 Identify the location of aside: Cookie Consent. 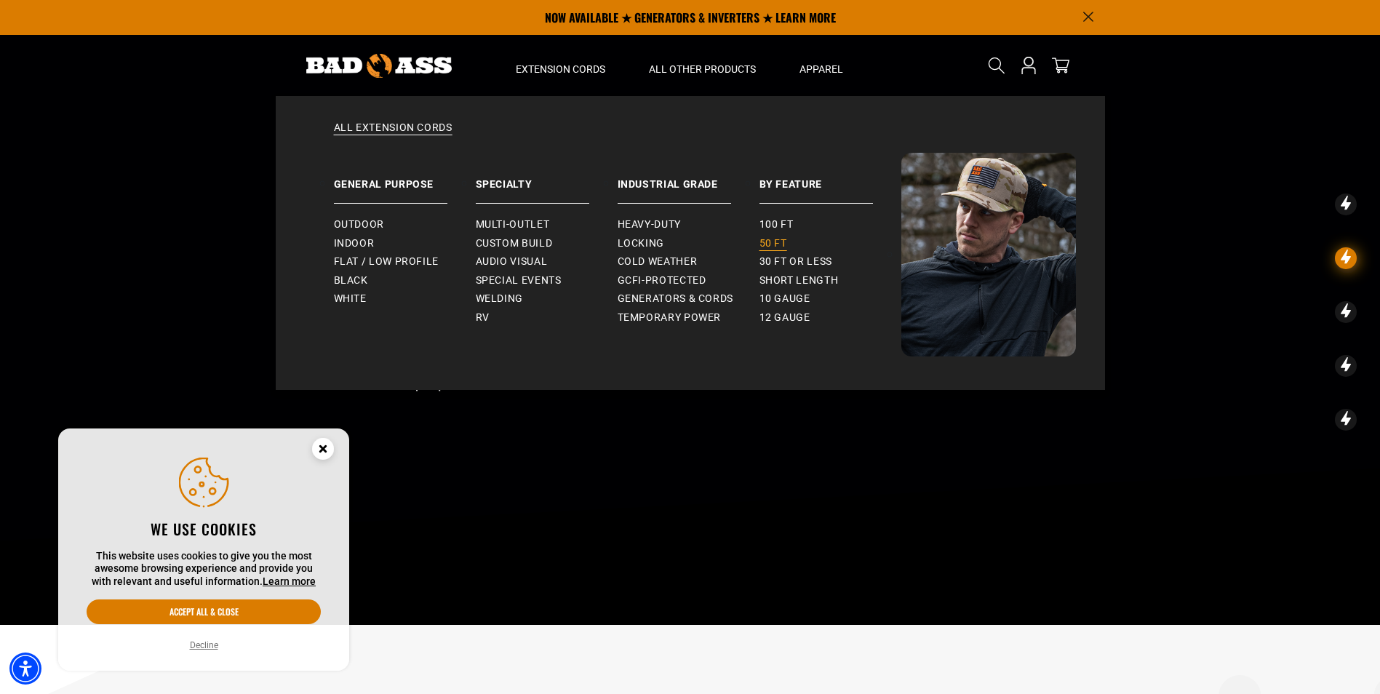
(204, 550).